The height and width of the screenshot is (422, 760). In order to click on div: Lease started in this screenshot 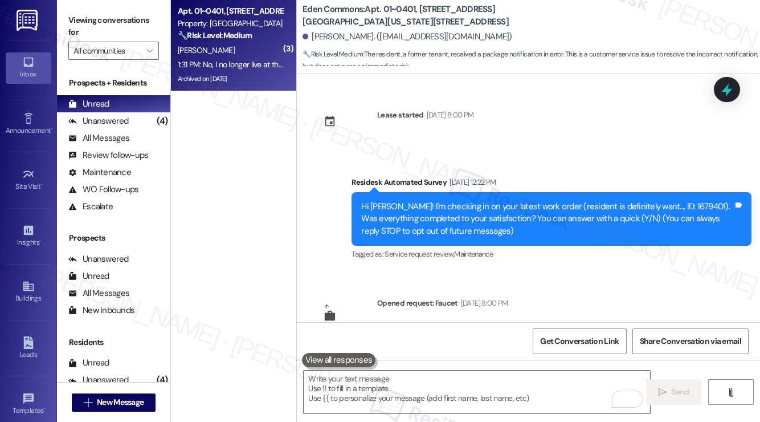, I will do `click(401, 115)`.